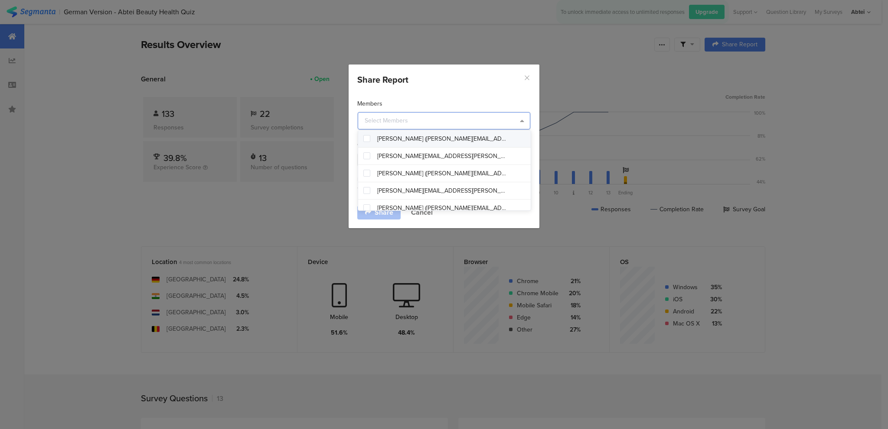  I want to click on button: Cancel, so click(422, 212).